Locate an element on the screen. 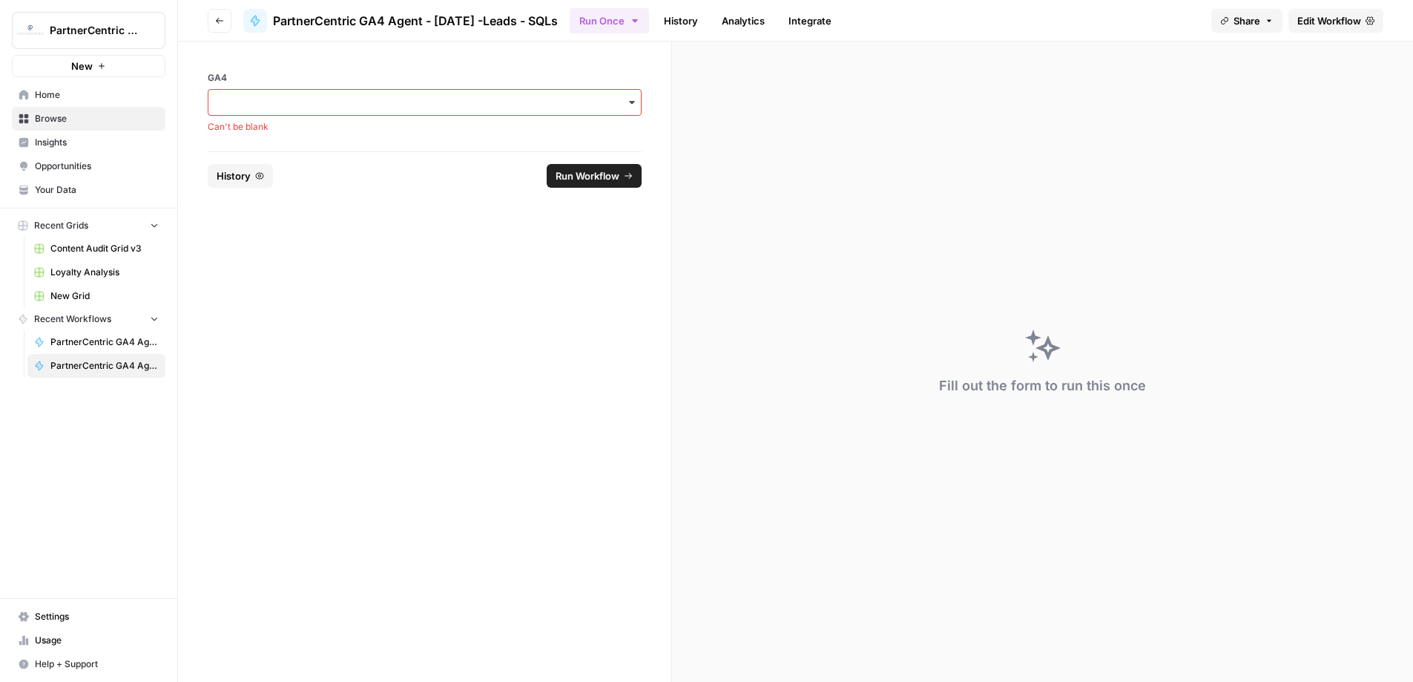 This screenshot has width=1413, height=682. span: Opportunities is located at coordinates (96, 166).